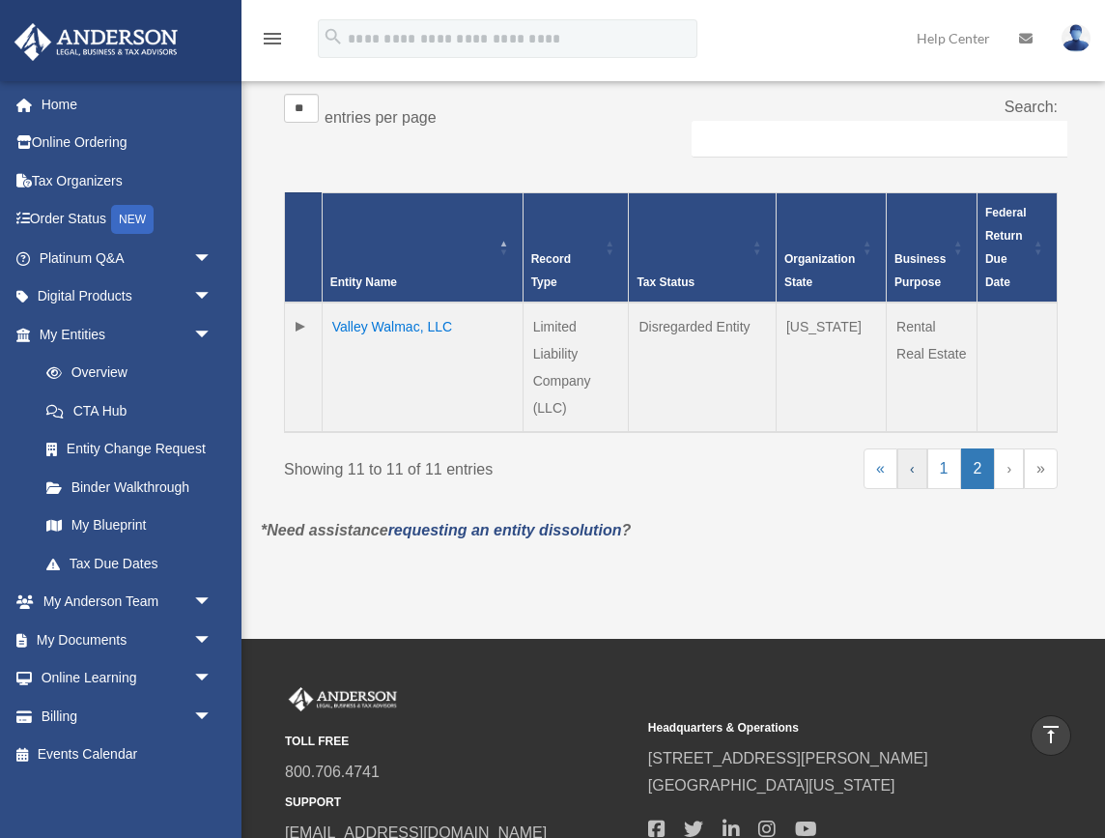 Image resolution: width=1105 pixels, height=838 pixels. What do you see at coordinates (332, 771) in the screenshot?
I see `a: 800.706.4741` at bounding box center [332, 771].